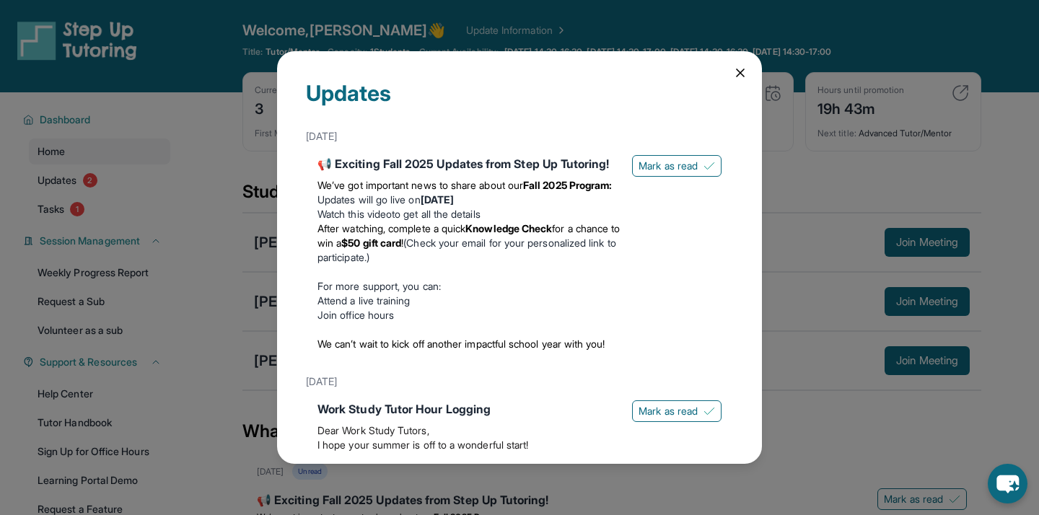 Image resolution: width=1039 pixels, height=515 pixels. I want to click on li: to get all the details, so click(469, 214).